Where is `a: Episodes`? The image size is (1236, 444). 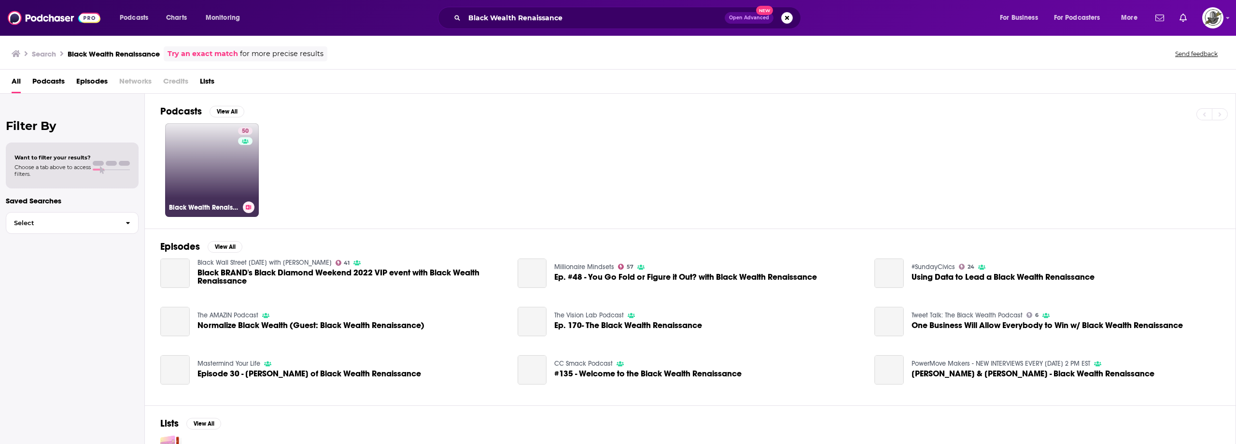 a: Episodes is located at coordinates (92, 83).